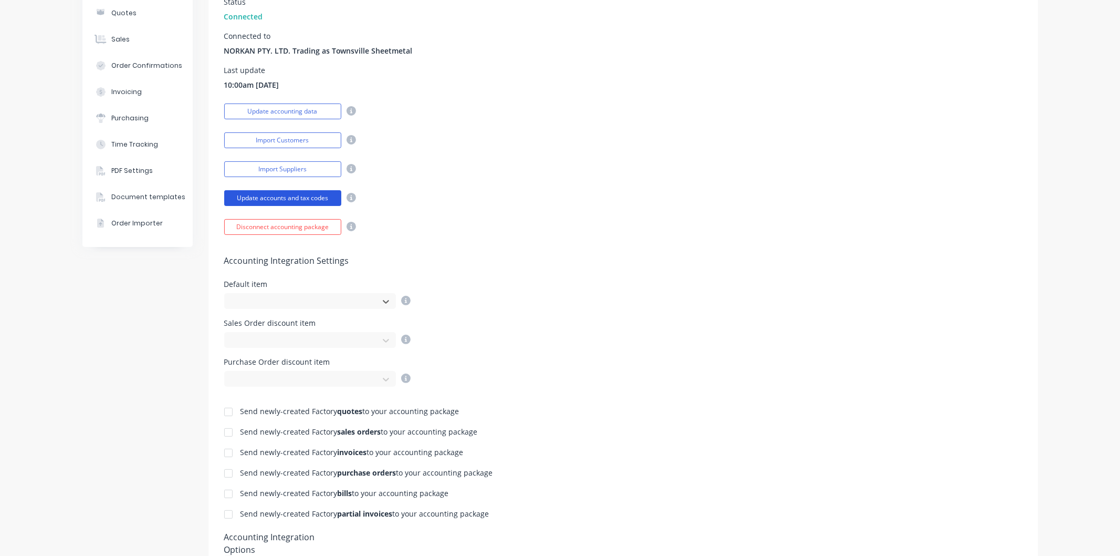 The image size is (1120, 556). Describe the element at coordinates (252, 70) in the screenshot. I see `div: Last update` at that location.